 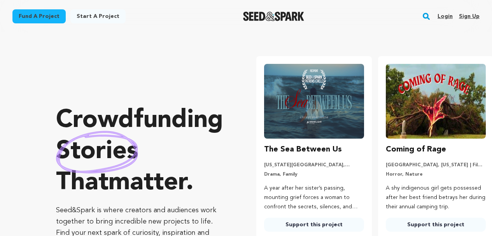 What do you see at coordinates (416, 149) in the screenshot?
I see `h3: Coming of Rage` at bounding box center [416, 149].